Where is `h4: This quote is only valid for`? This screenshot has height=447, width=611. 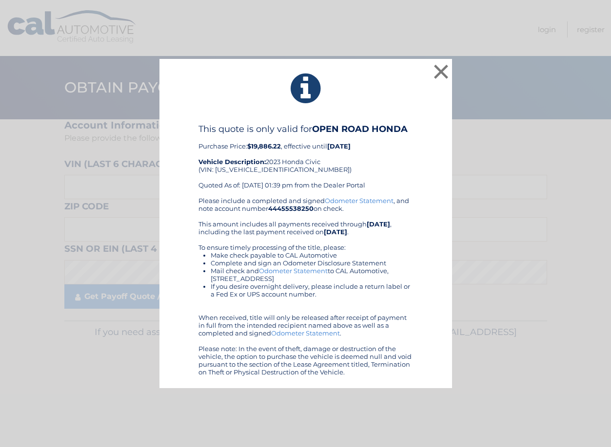
h4: This quote is only valid for is located at coordinates (306, 129).